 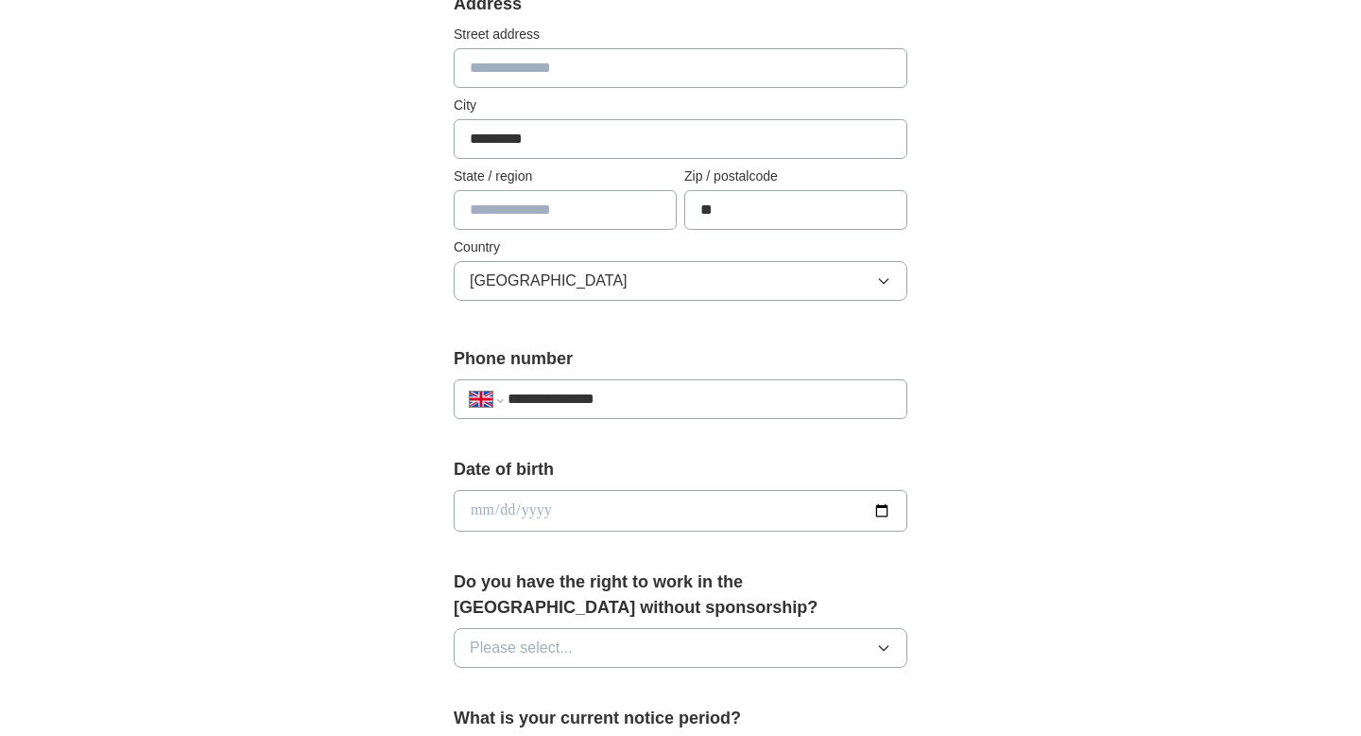 What do you see at coordinates (681, 358) in the screenshot?
I see `label: Phone number` at bounding box center [681, 358].